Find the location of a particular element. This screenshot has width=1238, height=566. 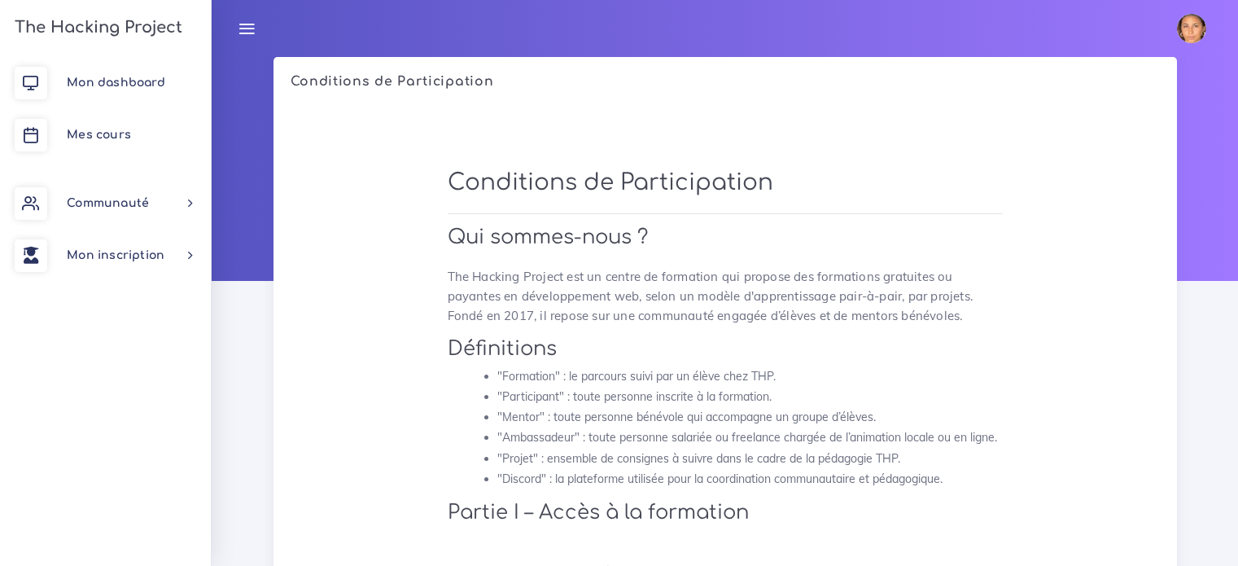

span: Mes cours is located at coordinates (98, 134).